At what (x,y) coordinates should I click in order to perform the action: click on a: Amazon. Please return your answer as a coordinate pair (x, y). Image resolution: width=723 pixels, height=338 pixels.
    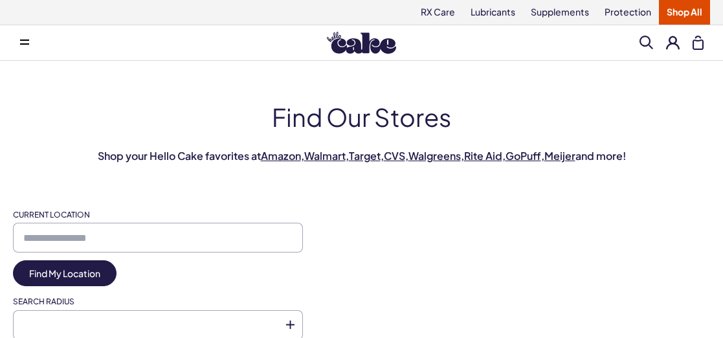
    Looking at the image, I should click on (281, 155).